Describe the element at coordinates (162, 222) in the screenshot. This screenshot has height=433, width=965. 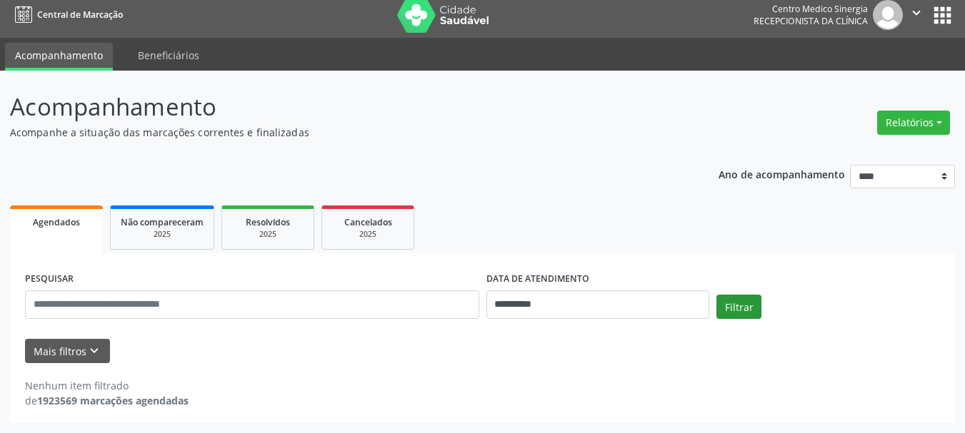
I see `span: Não compareceram` at that location.